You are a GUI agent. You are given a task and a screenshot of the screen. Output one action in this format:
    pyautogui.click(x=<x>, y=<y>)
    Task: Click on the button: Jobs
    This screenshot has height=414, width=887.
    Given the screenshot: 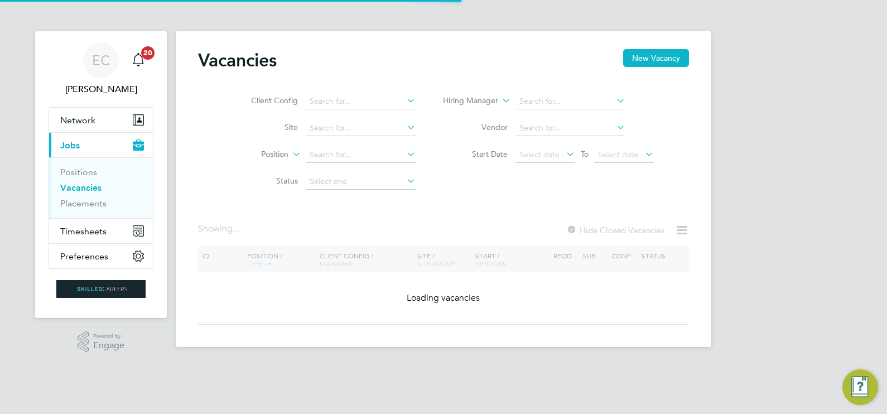 What is the action you would take?
    pyautogui.click(x=101, y=145)
    